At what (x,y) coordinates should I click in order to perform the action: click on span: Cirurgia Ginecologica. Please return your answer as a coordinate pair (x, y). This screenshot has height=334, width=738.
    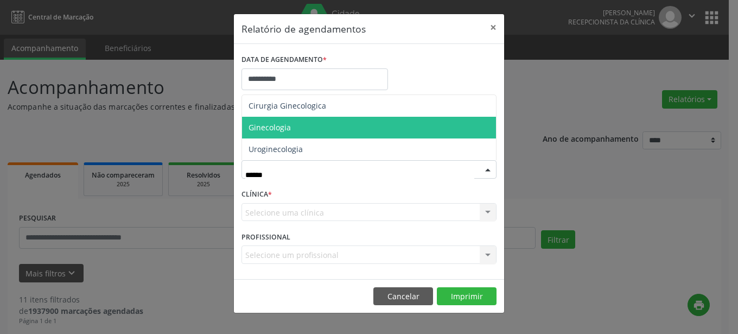
    Looking at the image, I should click on (287, 105).